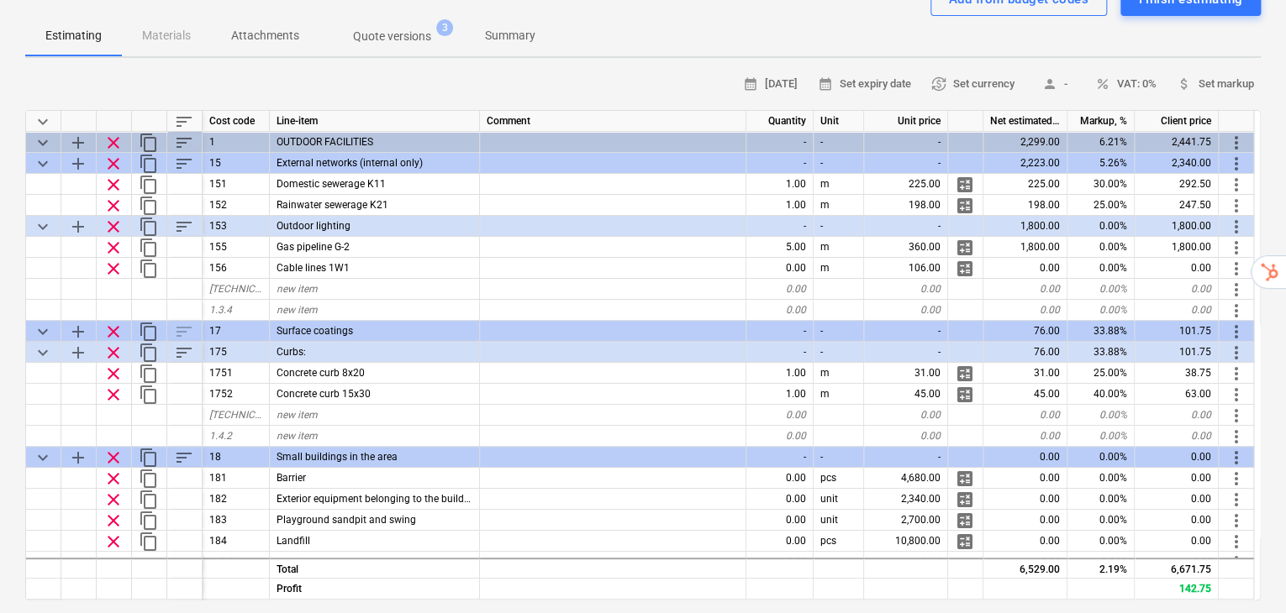  Describe the element at coordinates (149, 458) in the screenshot. I see `span: Duplicate category` at that location.